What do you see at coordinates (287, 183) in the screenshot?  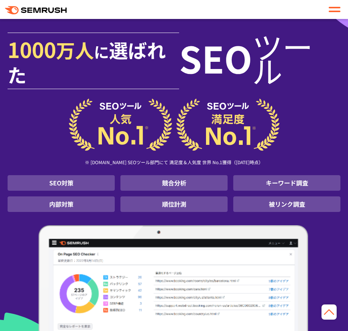 I see `li: キーワード調査` at bounding box center [287, 183].